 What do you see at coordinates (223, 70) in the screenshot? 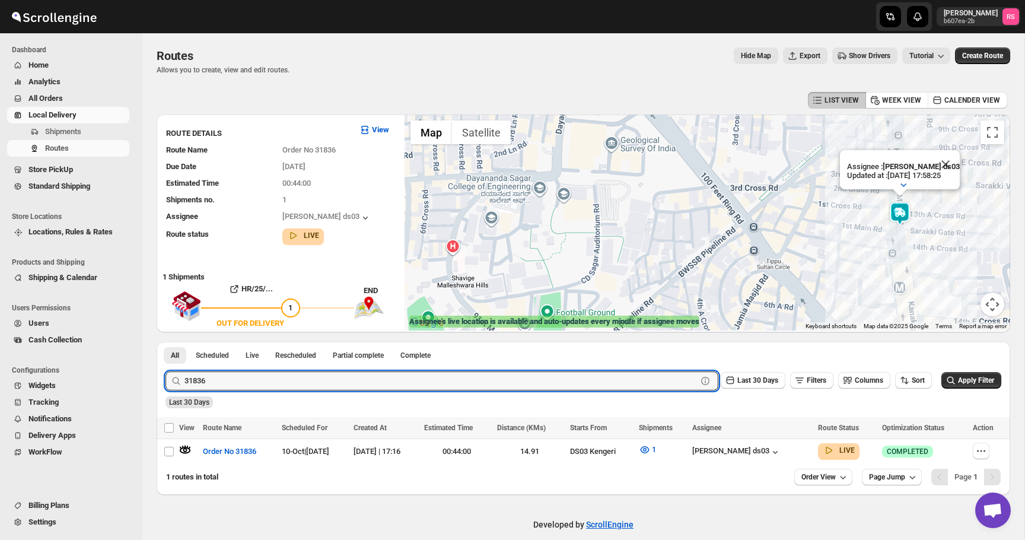
I see `p: Allows you to create, view and edit routes.` at bounding box center [223, 70].